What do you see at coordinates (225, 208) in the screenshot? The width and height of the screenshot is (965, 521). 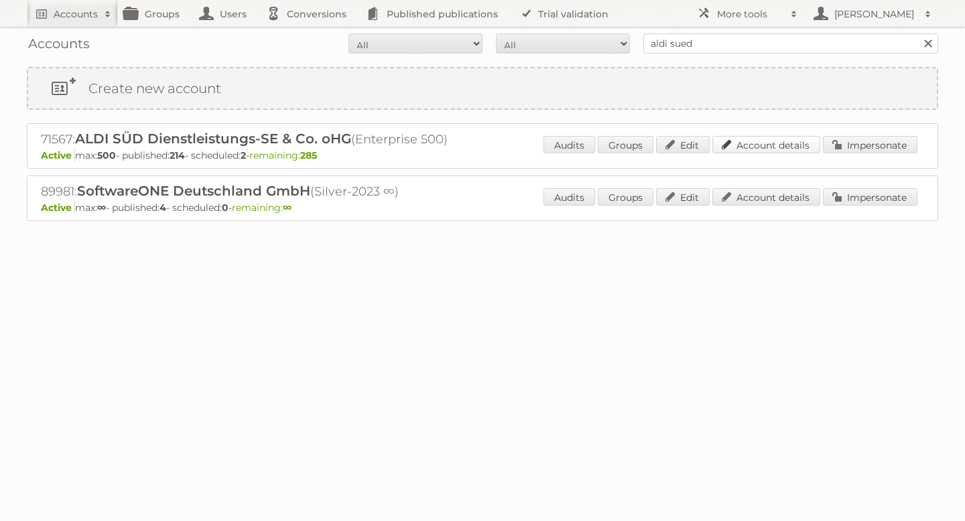 I see `strong: 0` at bounding box center [225, 208].